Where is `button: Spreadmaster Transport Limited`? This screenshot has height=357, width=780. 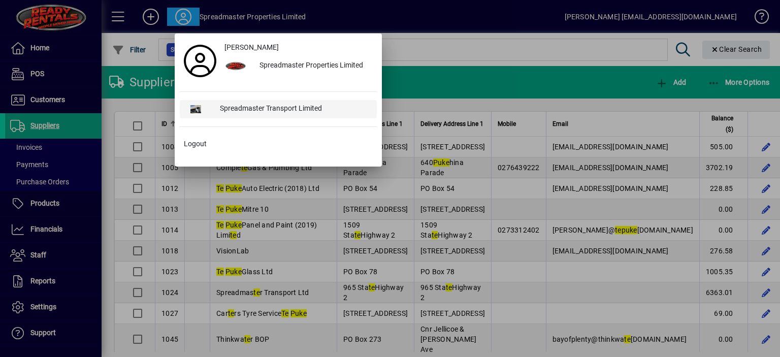 button: Spreadmaster Transport Limited is located at coordinates (278, 109).